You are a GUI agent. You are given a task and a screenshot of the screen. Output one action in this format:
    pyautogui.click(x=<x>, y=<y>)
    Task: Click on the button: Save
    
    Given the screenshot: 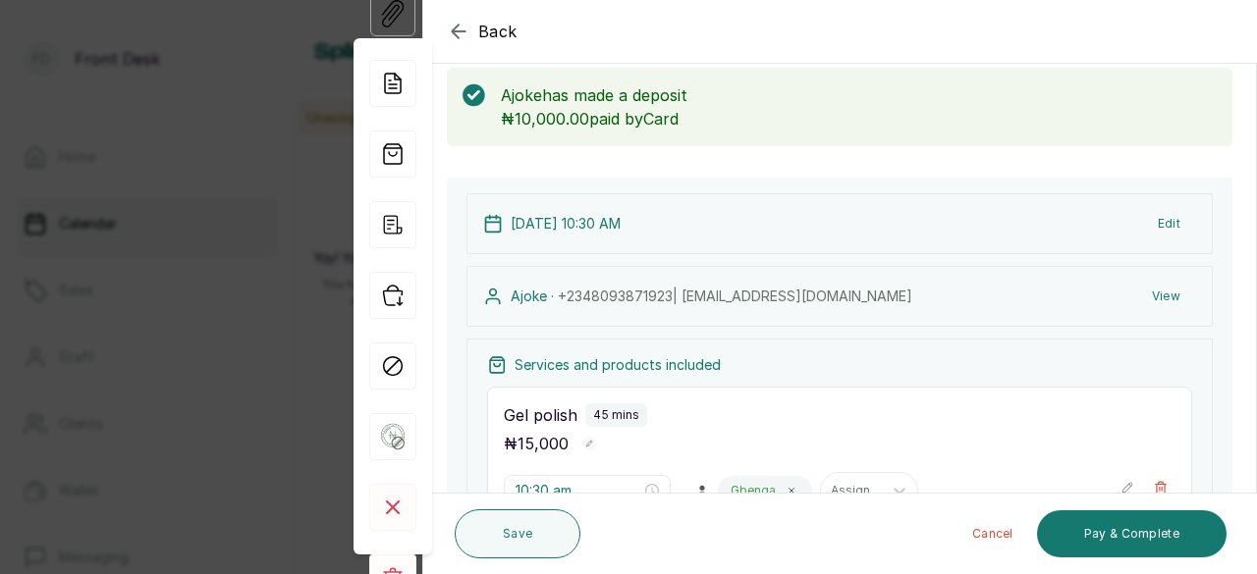 What is the action you would take?
    pyautogui.click(x=517, y=534)
    